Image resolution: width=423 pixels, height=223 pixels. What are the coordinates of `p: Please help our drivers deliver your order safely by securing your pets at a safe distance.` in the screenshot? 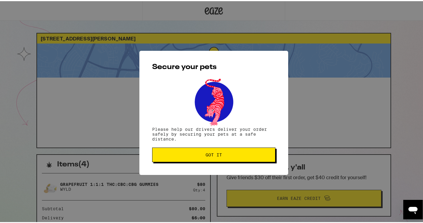 It's located at (214, 133).